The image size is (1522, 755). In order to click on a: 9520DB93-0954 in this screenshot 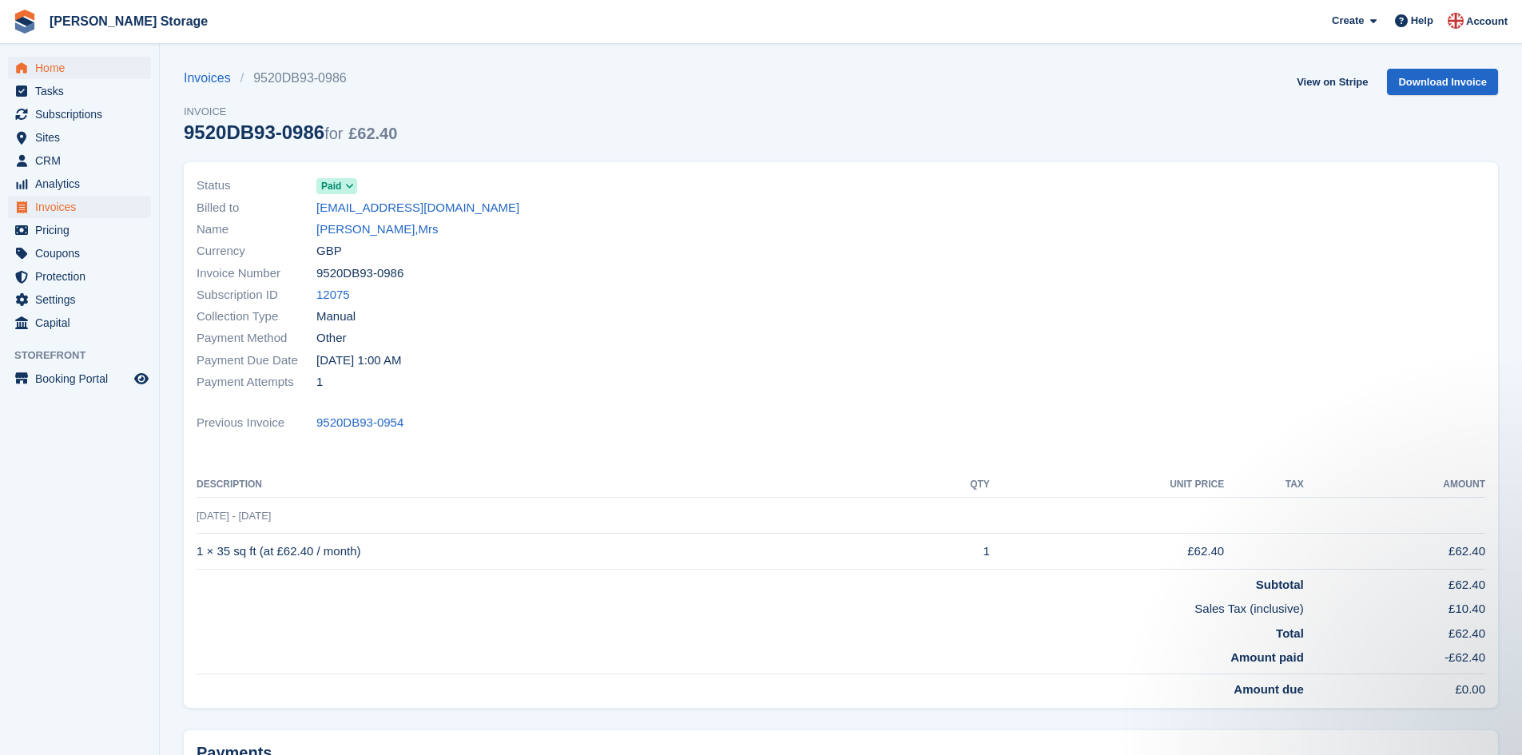, I will do `click(360, 423)`.